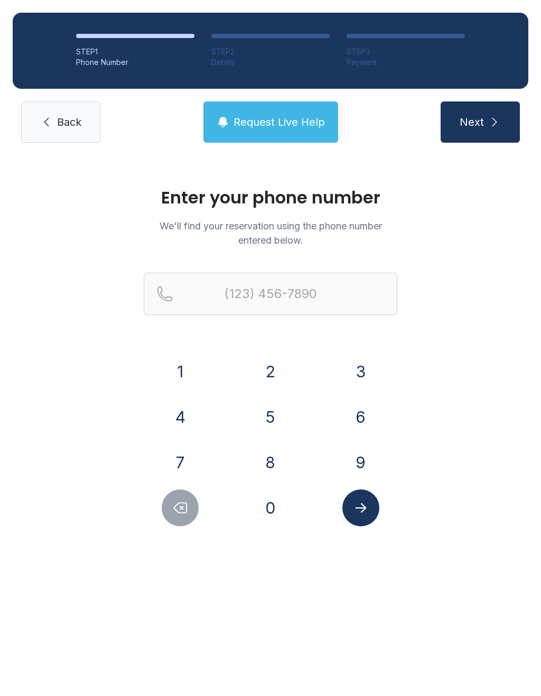 This screenshot has height=696, width=541. Describe the element at coordinates (271, 508) in the screenshot. I see `button: 0` at that location.